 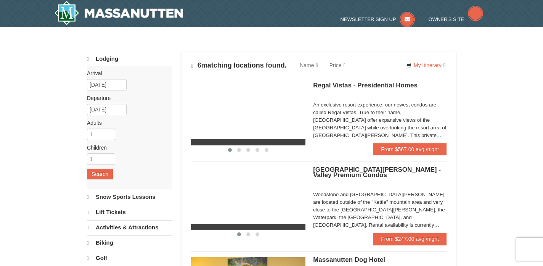 I want to click on a: Activities & Attractions, so click(x=129, y=227).